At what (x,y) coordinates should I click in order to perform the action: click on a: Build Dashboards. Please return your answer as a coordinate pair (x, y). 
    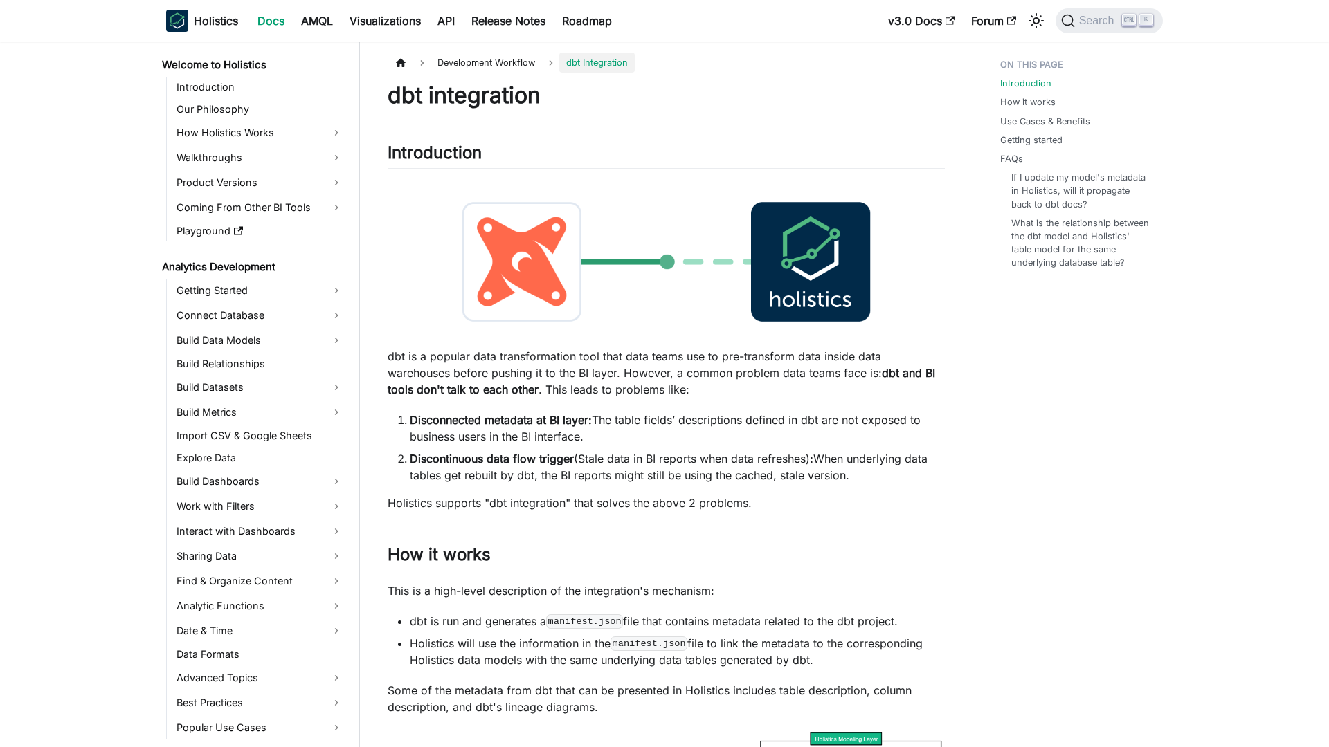
    Looking at the image, I should click on (259, 482).